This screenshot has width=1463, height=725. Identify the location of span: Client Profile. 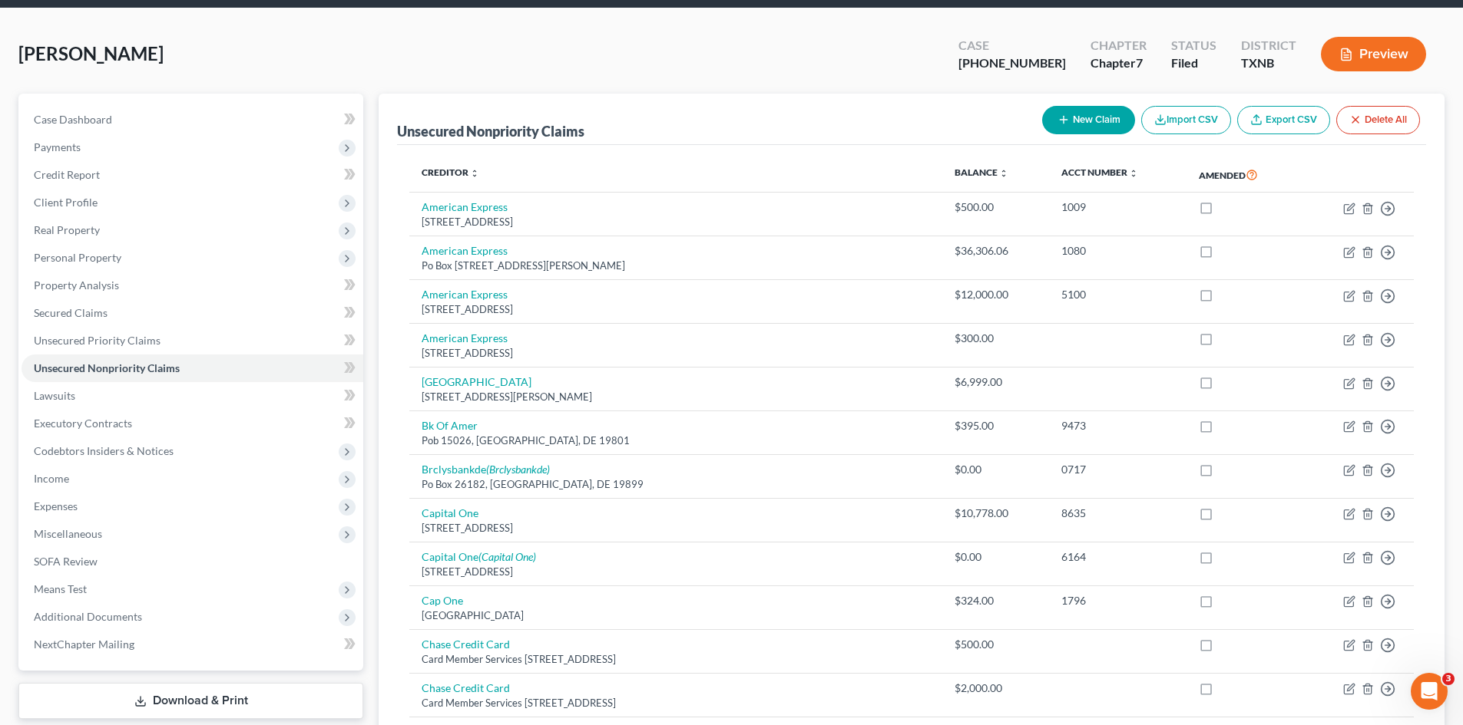
(65, 202).